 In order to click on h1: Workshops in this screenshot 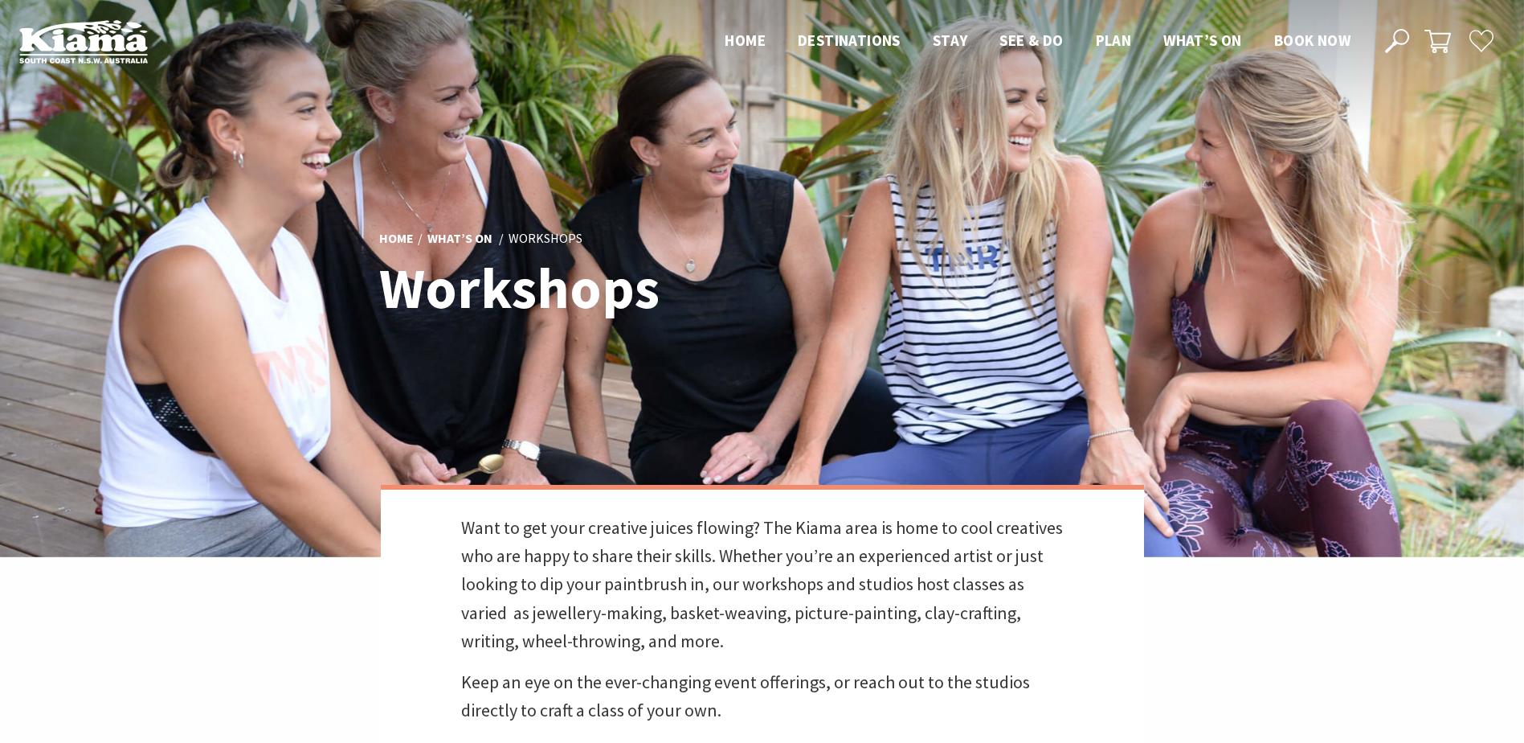, I will do `click(606, 288)`.